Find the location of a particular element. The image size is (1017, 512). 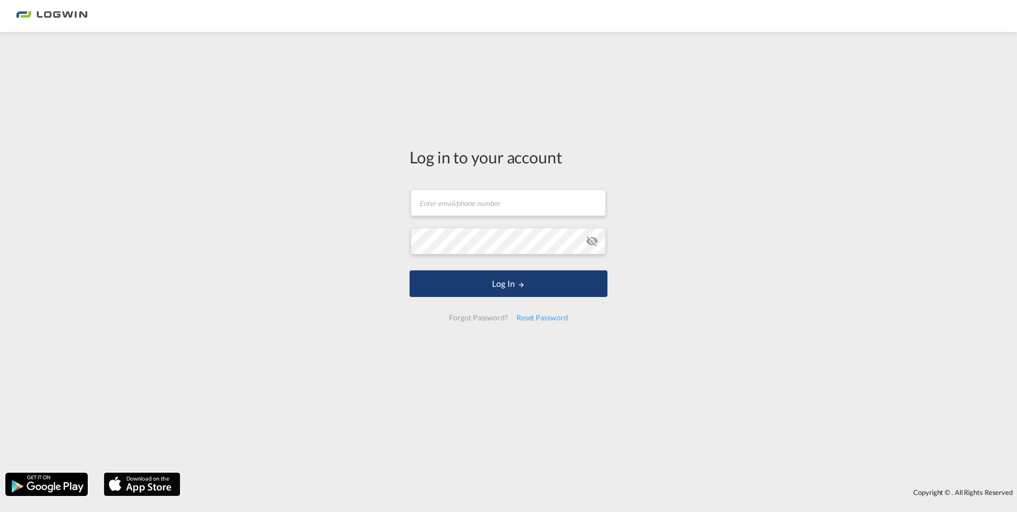

input: Enter email/phone number is located at coordinates (508, 203).